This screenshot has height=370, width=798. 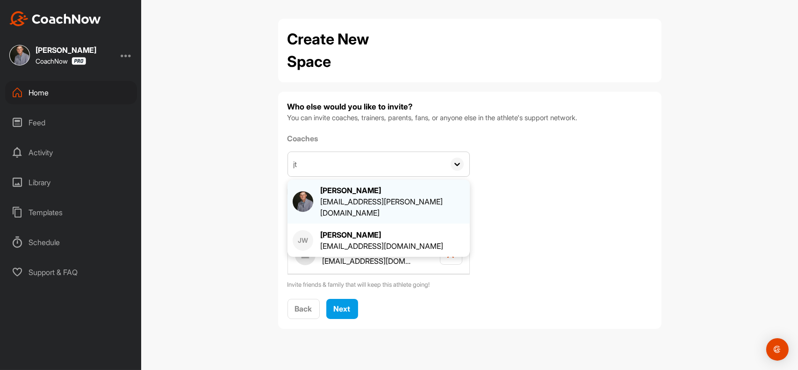 What do you see at coordinates (342, 309) in the screenshot?
I see `button: Next` at bounding box center [342, 309].